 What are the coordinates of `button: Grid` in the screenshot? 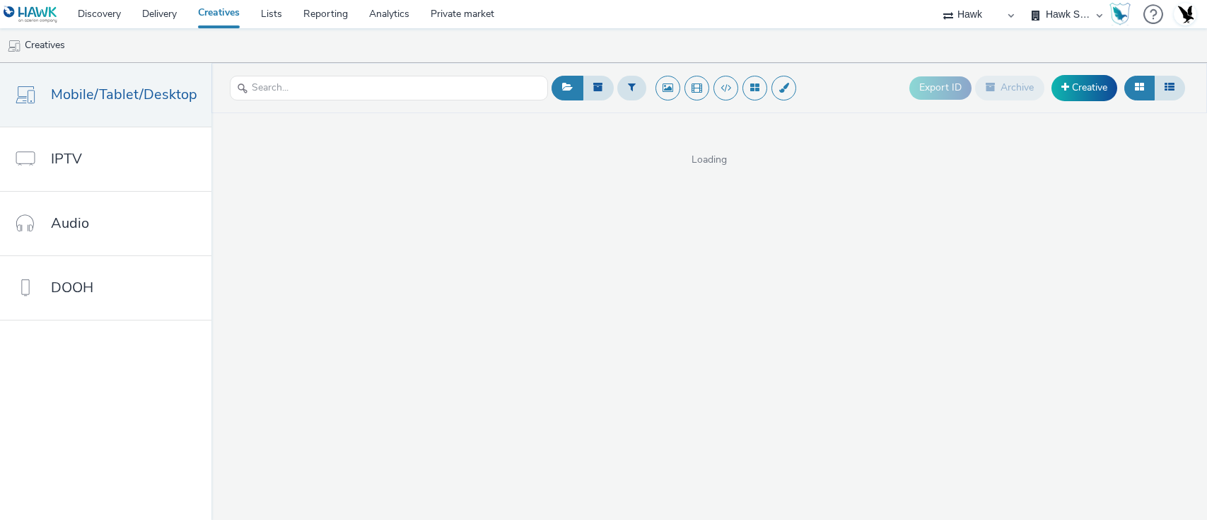 It's located at (1139, 88).